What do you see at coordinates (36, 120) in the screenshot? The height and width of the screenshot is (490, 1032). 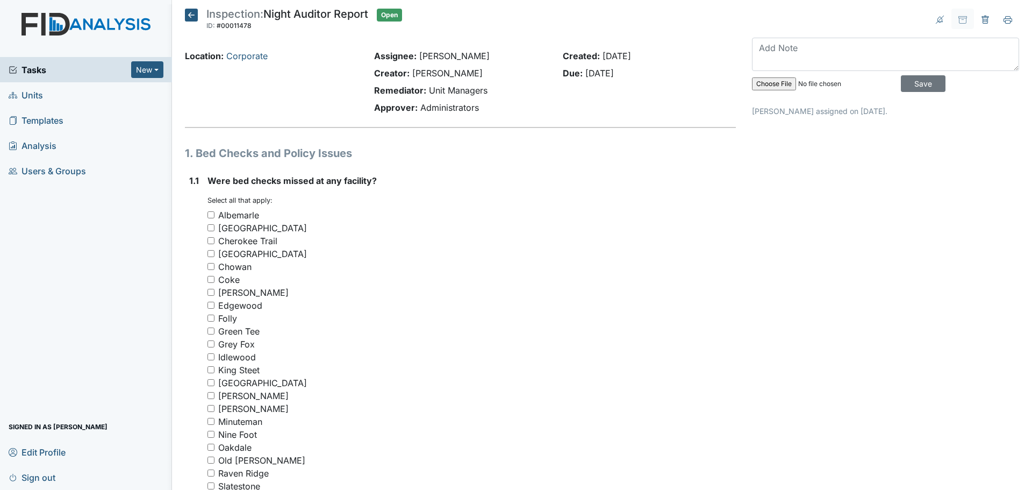 I see `span: Templates` at bounding box center [36, 120].